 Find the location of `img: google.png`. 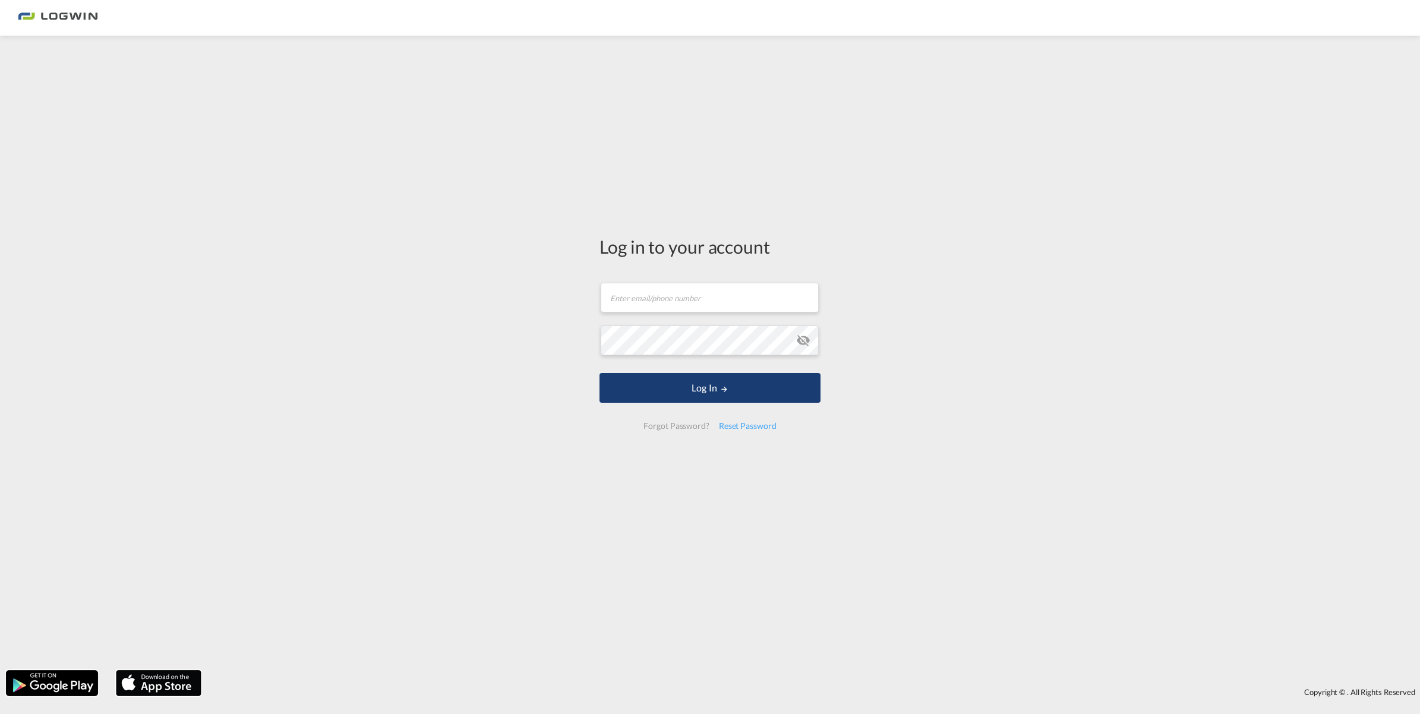

img: google.png is located at coordinates (52, 683).